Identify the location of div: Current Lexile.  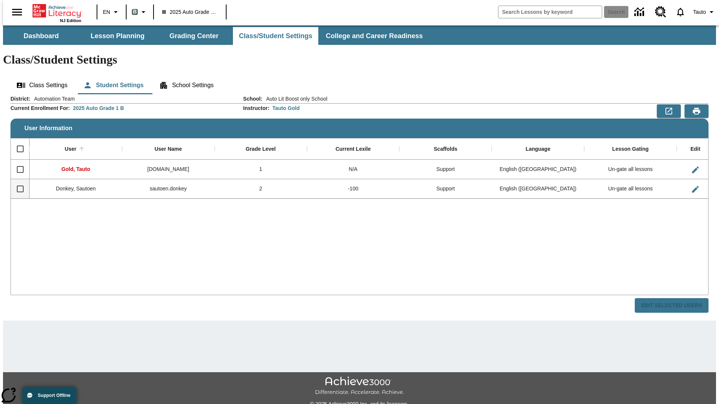
(353, 149).